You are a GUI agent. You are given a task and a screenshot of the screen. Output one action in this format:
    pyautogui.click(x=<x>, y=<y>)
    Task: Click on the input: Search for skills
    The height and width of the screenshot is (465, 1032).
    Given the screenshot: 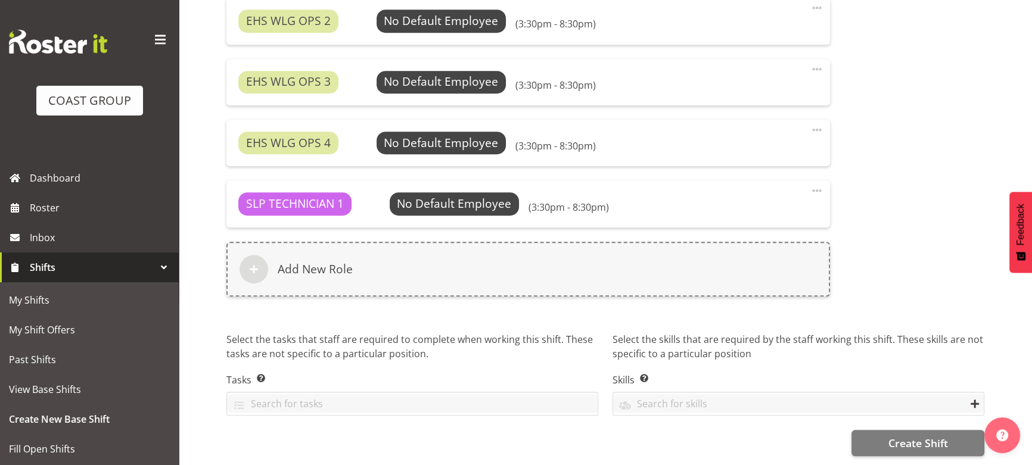 What is the action you would take?
    pyautogui.click(x=798, y=403)
    